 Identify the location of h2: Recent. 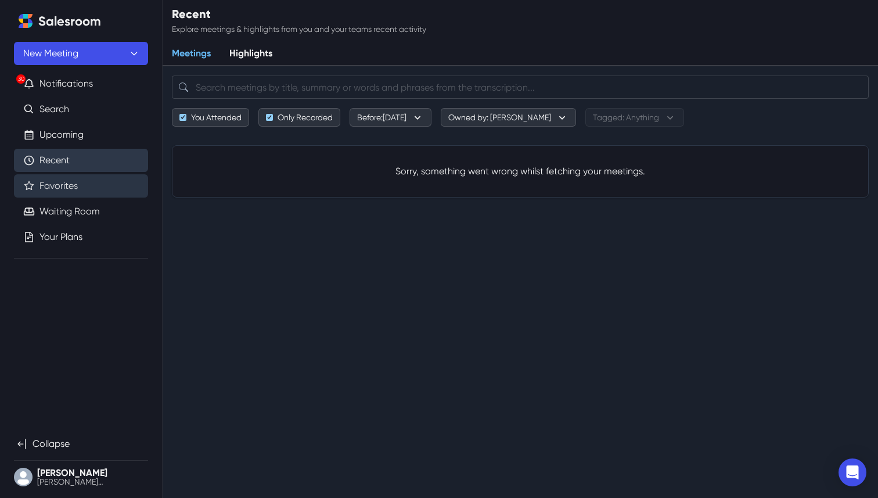
(299, 14).